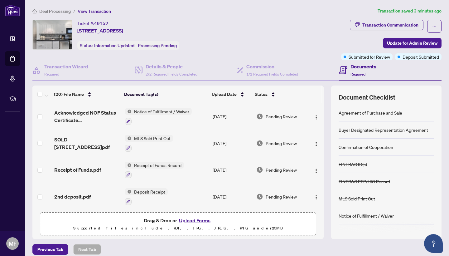 This screenshot has width=449, height=256. Describe the element at coordinates (69, 94) in the screenshot. I see `span: (20) File Name` at that location.